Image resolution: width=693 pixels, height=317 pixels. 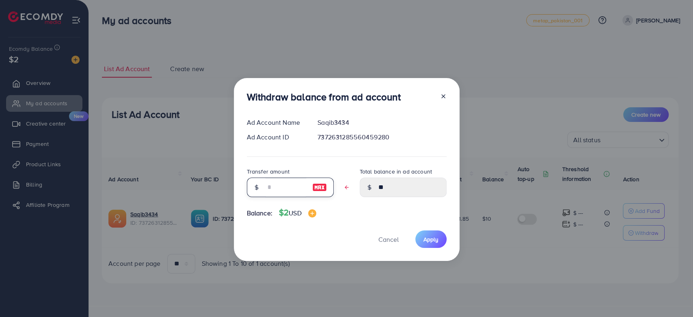 What do you see at coordinates (298, 212) in the screenshot?
I see `h4: $2` at bounding box center [298, 212].